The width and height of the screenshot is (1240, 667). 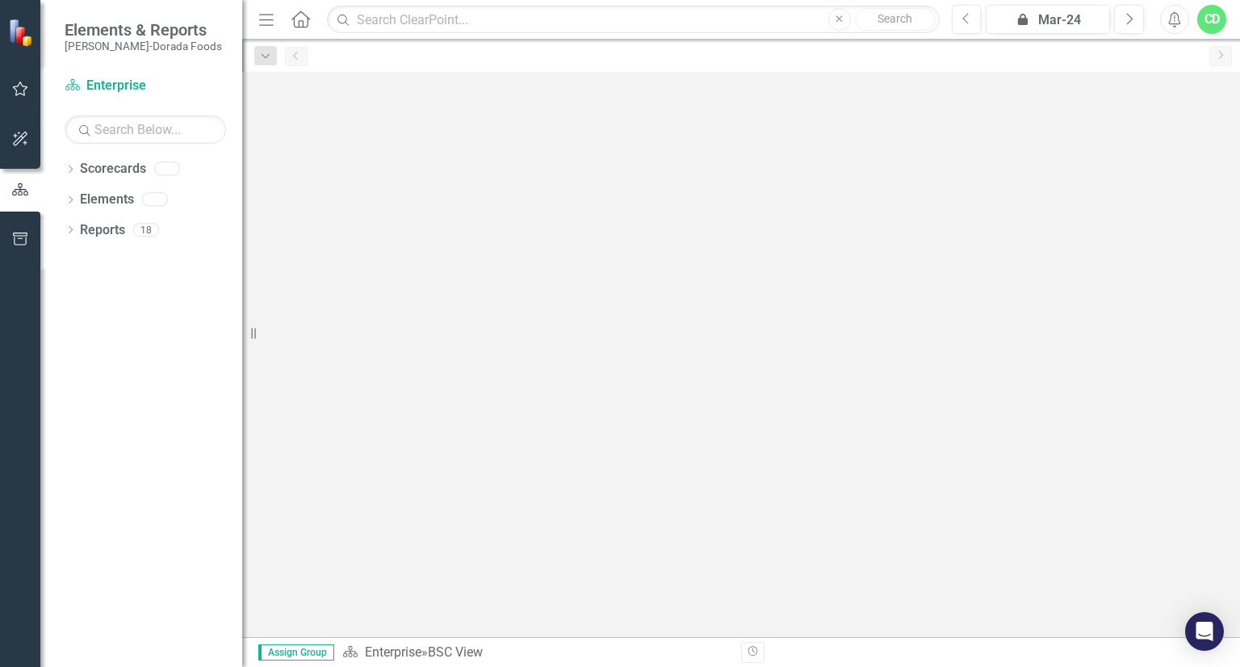 I want to click on a: Elements, so click(x=107, y=199).